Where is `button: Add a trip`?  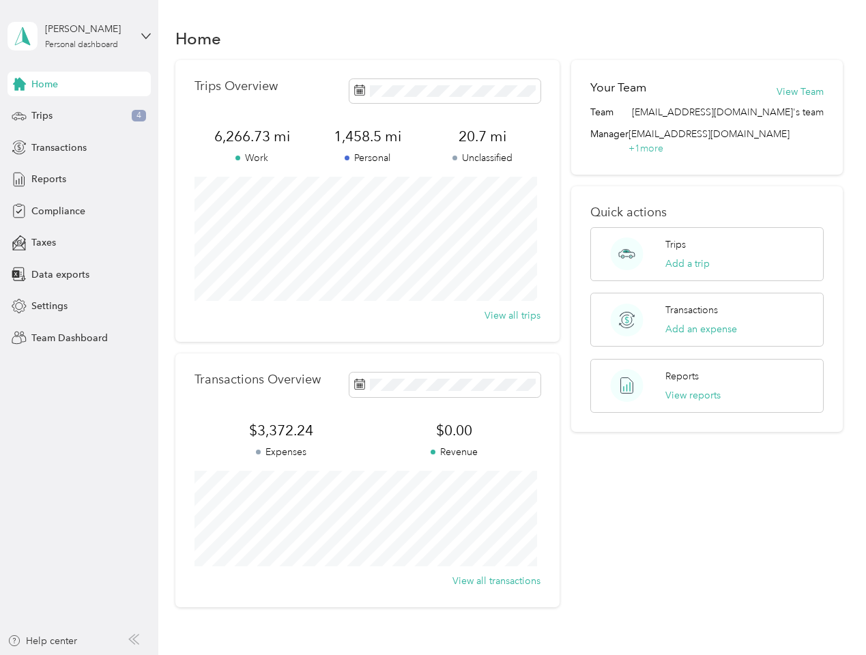
button: Add a trip is located at coordinates (687, 263).